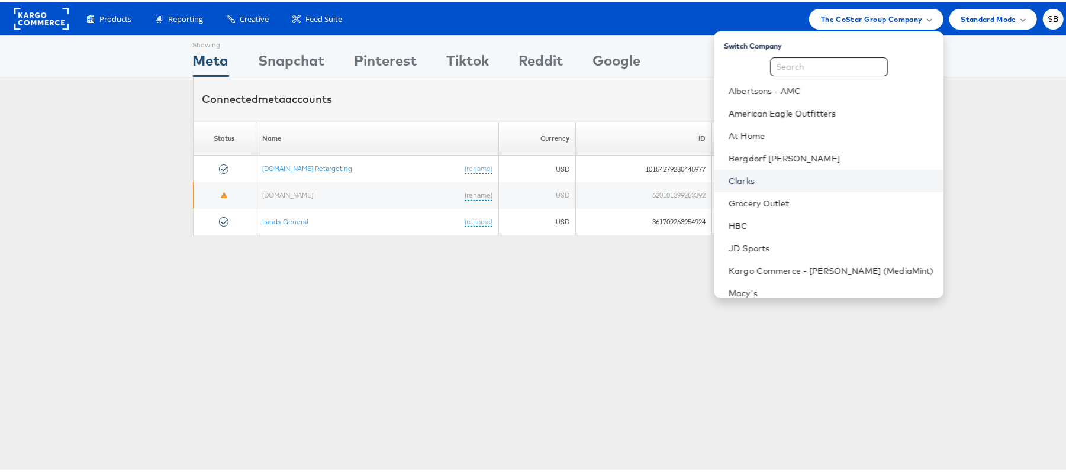  I want to click on div: Showing, so click(211, 41).